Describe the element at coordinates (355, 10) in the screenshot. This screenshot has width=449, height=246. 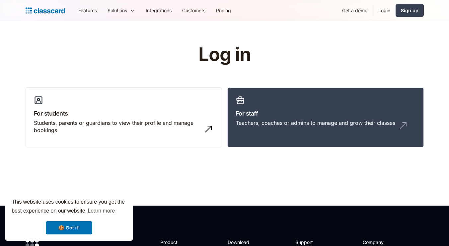
I see `a: Get a demo` at that location.